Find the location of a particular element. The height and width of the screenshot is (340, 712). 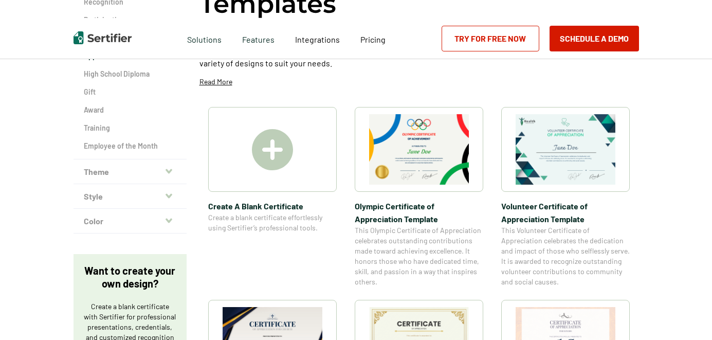

button: Color is located at coordinates (130, 221).